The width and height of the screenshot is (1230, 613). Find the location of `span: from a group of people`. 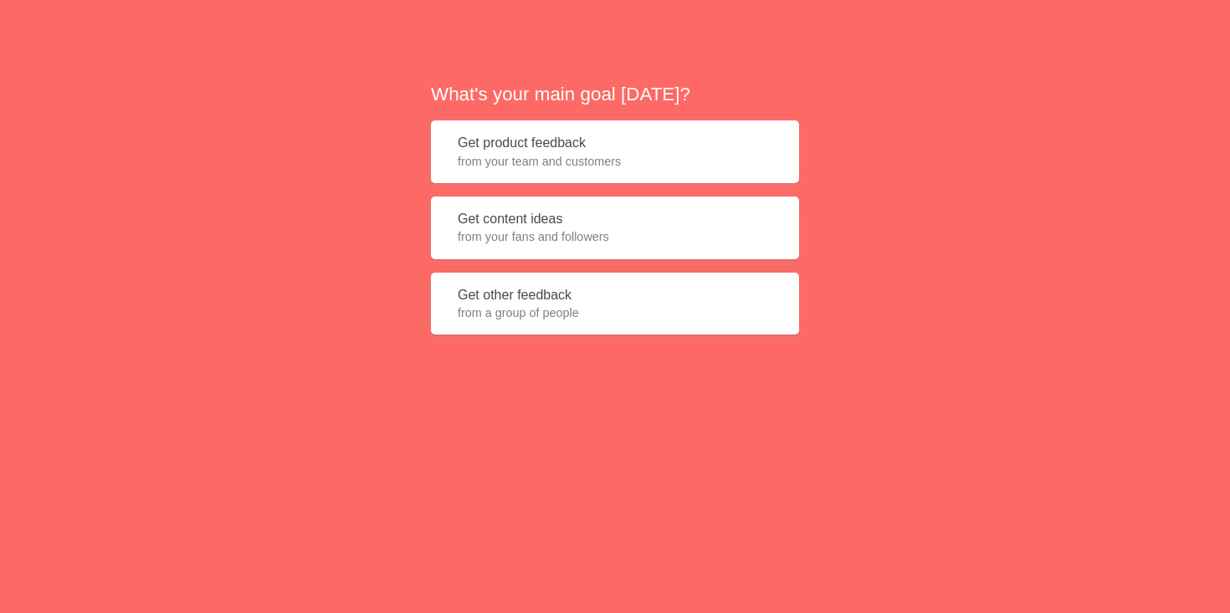

span: from a group of people is located at coordinates (615, 313).